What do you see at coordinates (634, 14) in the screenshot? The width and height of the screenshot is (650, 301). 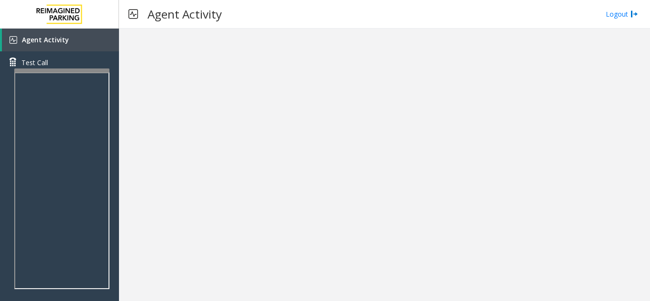 I see `img: logout` at bounding box center [634, 14].